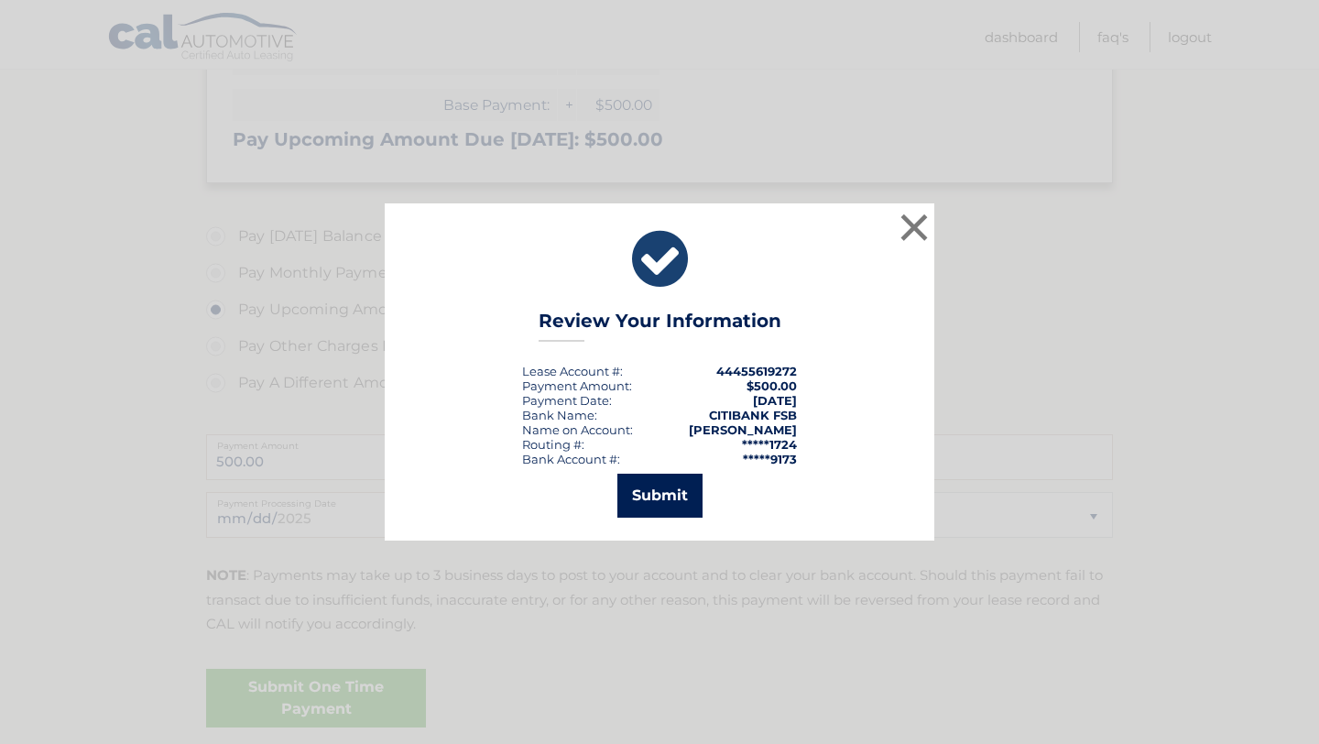 The width and height of the screenshot is (1319, 744). I want to click on div: Routing #:, so click(553, 444).